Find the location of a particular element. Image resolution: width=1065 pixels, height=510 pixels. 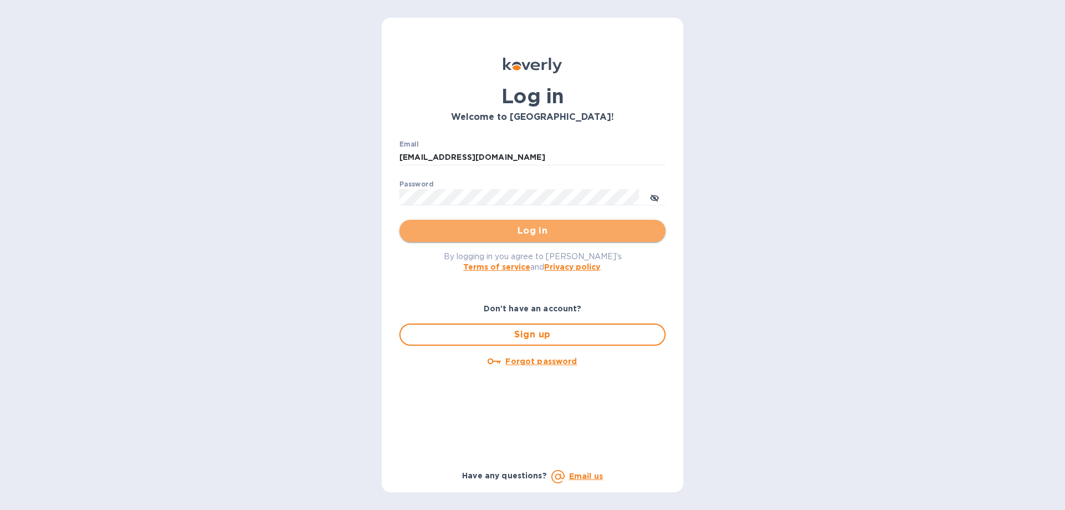

b: Terms of service is located at coordinates (496, 267).